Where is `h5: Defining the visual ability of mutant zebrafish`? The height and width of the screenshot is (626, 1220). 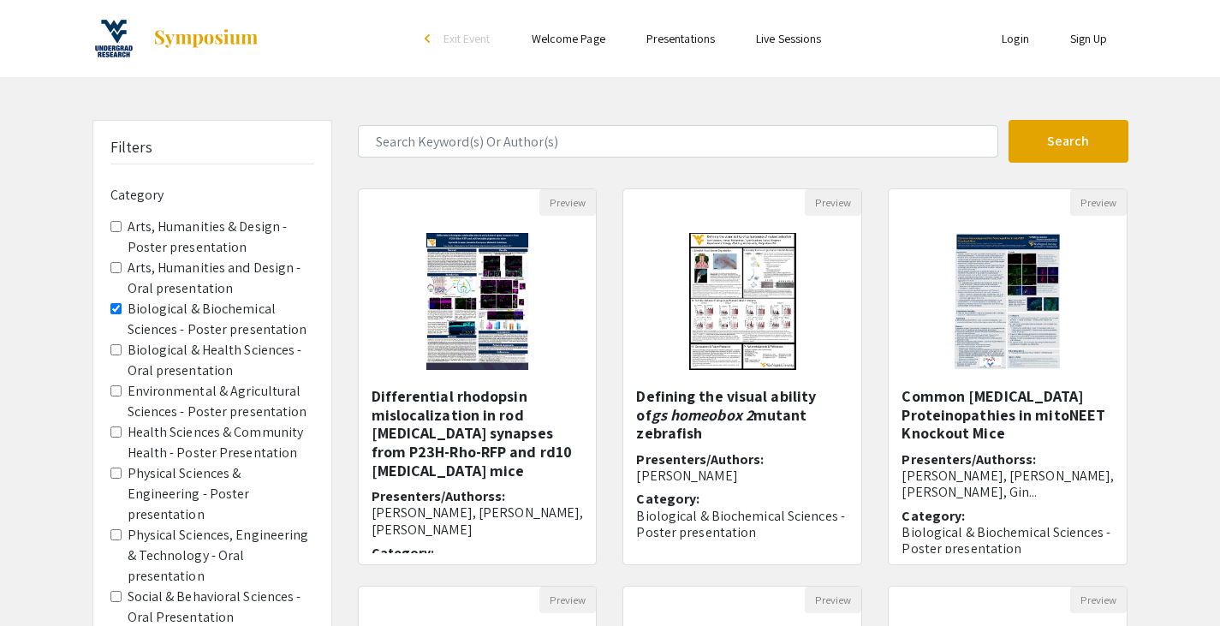
h5: Defining the visual ability of mutant zebrafish is located at coordinates (743, 415).